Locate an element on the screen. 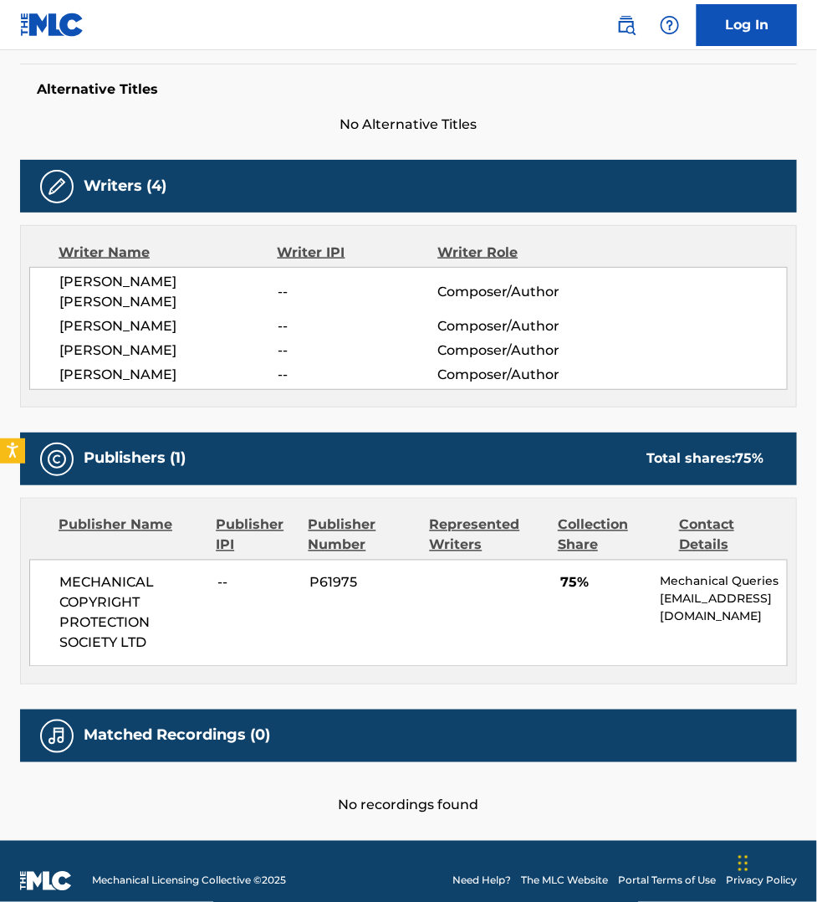 The height and width of the screenshot is (902, 817). img: Publishers is located at coordinates (57, 459).